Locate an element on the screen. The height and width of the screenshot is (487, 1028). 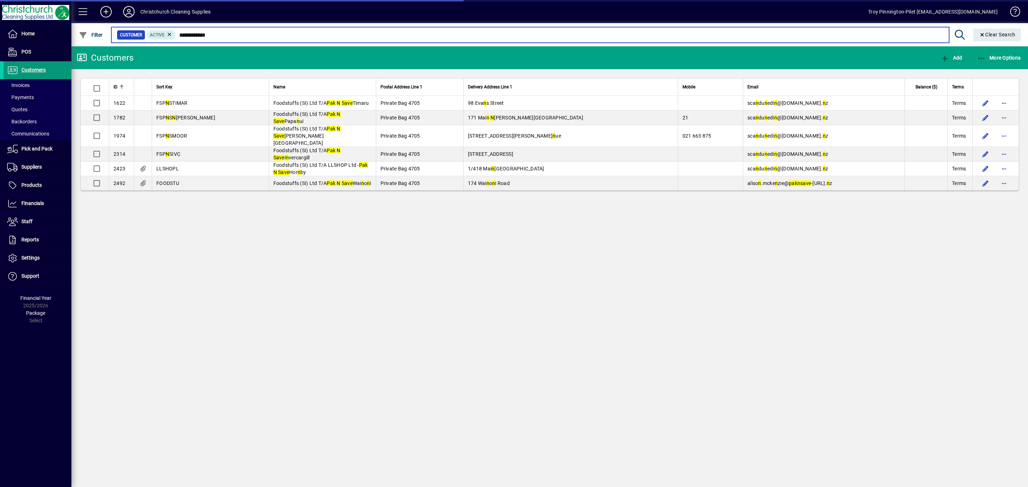
a: Home is located at coordinates (37, 34).